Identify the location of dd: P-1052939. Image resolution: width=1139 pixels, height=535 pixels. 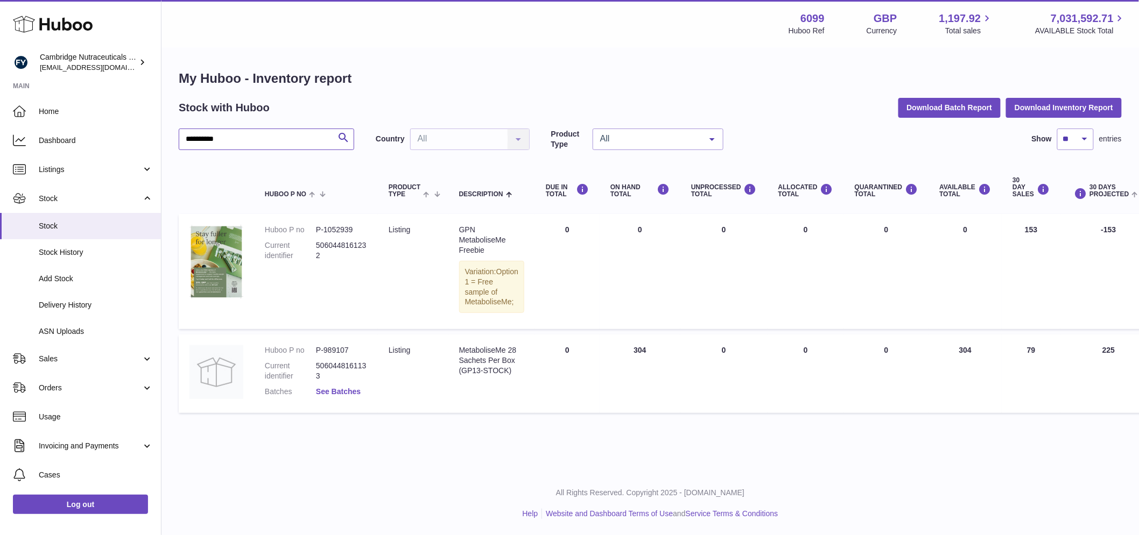
(341, 230).